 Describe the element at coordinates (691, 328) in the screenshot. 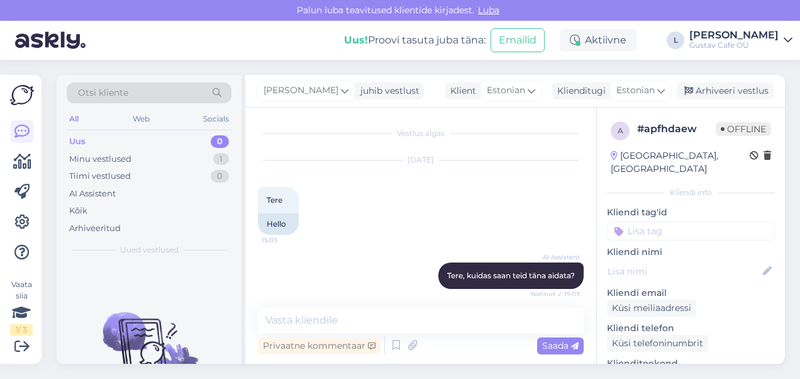

I see `p: Kliendi telefon` at that location.